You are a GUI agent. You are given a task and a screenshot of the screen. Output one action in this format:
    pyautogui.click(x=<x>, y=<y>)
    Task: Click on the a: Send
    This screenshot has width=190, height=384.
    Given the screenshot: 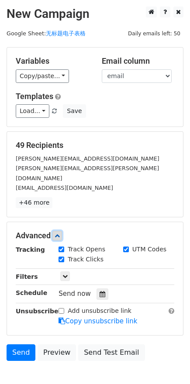 What is the action you would take?
    pyautogui.click(x=21, y=353)
    